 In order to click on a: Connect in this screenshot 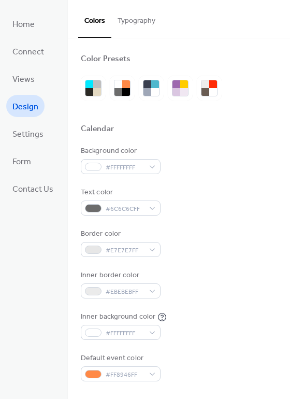, I will do `click(28, 51)`.